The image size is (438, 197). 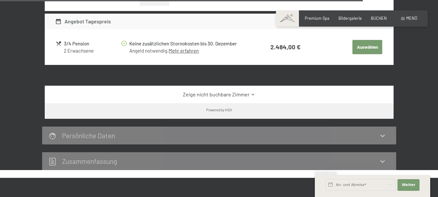 What do you see at coordinates (317, 18) in the screenshot?
I see `span: Premium Spa` at bounding box center [317, 18].